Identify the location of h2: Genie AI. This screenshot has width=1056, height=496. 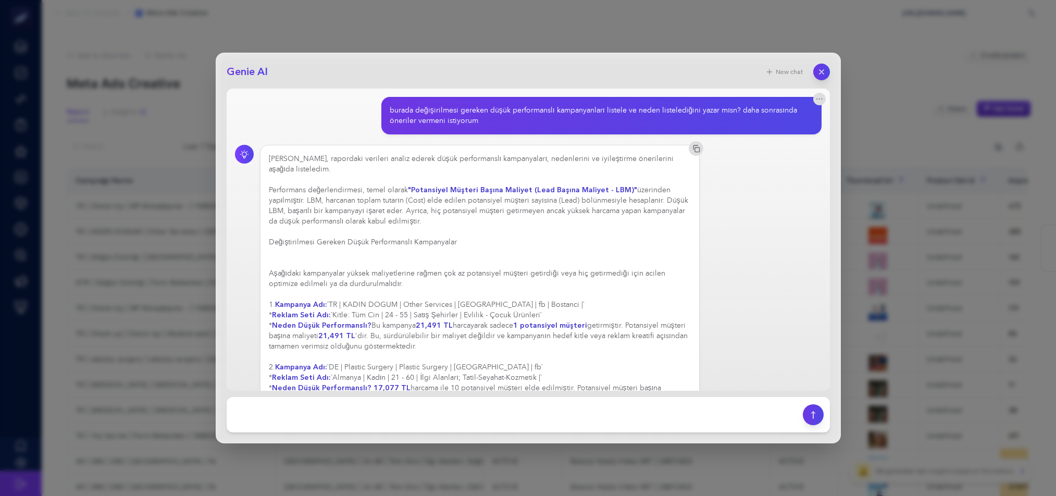
(247, 72).